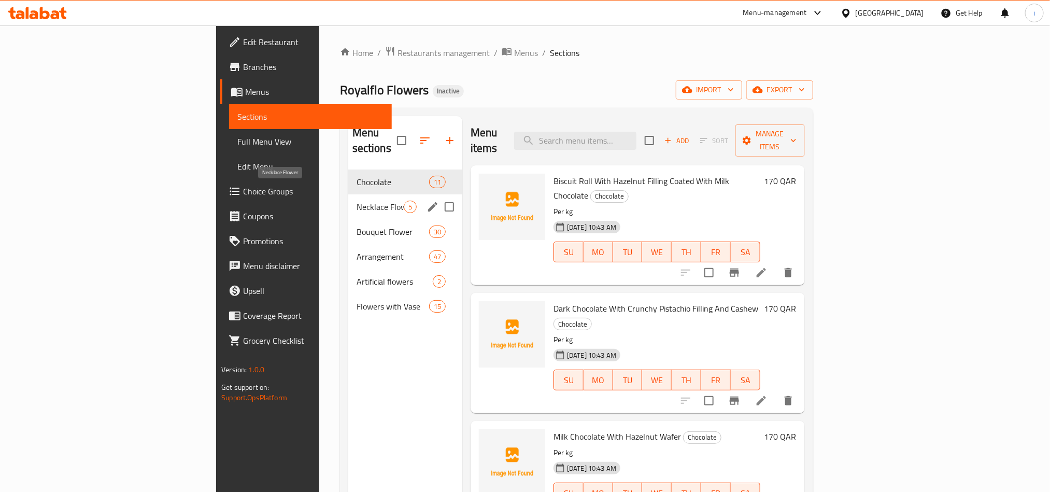 The height and width of the screenshot is (492, 1050). I want to click on p: Per kg, so click(656, 211).